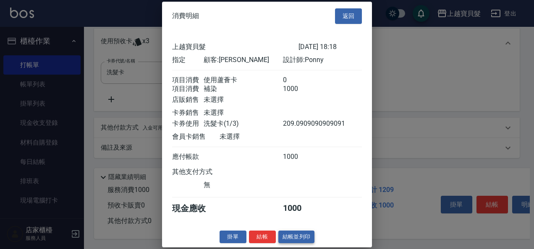  Describe the element at coordinates (188, 99) in the screenshot. I see `div: 店販銷售` at that location.